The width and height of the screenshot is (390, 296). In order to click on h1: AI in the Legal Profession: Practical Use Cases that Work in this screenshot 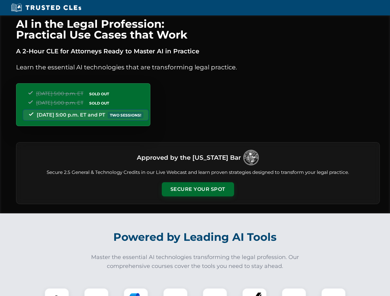, I will do `click(198, 29)`.